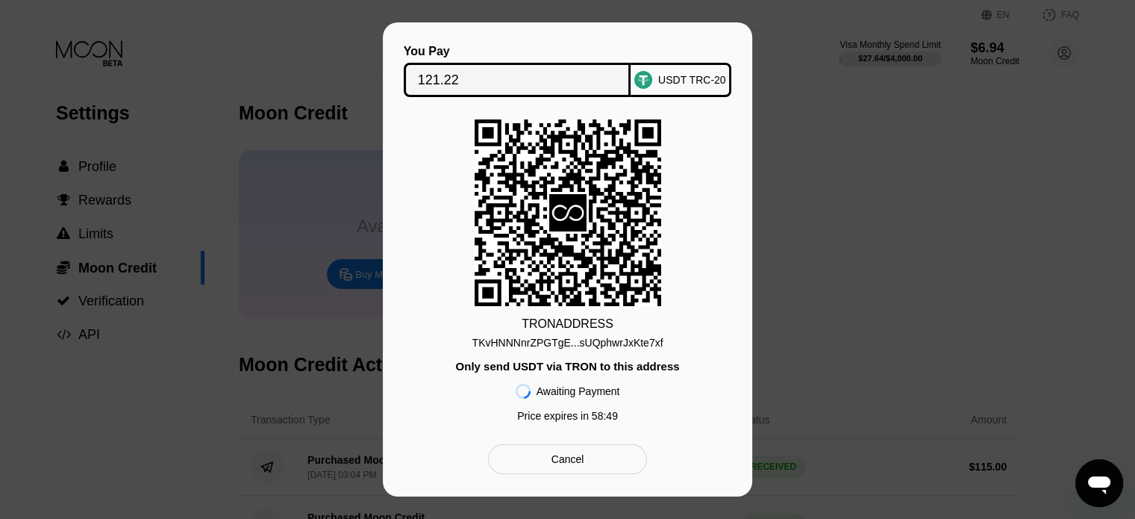 The image size is (1135, 519). I want to click on div: Price expires in, so click(567, 416).